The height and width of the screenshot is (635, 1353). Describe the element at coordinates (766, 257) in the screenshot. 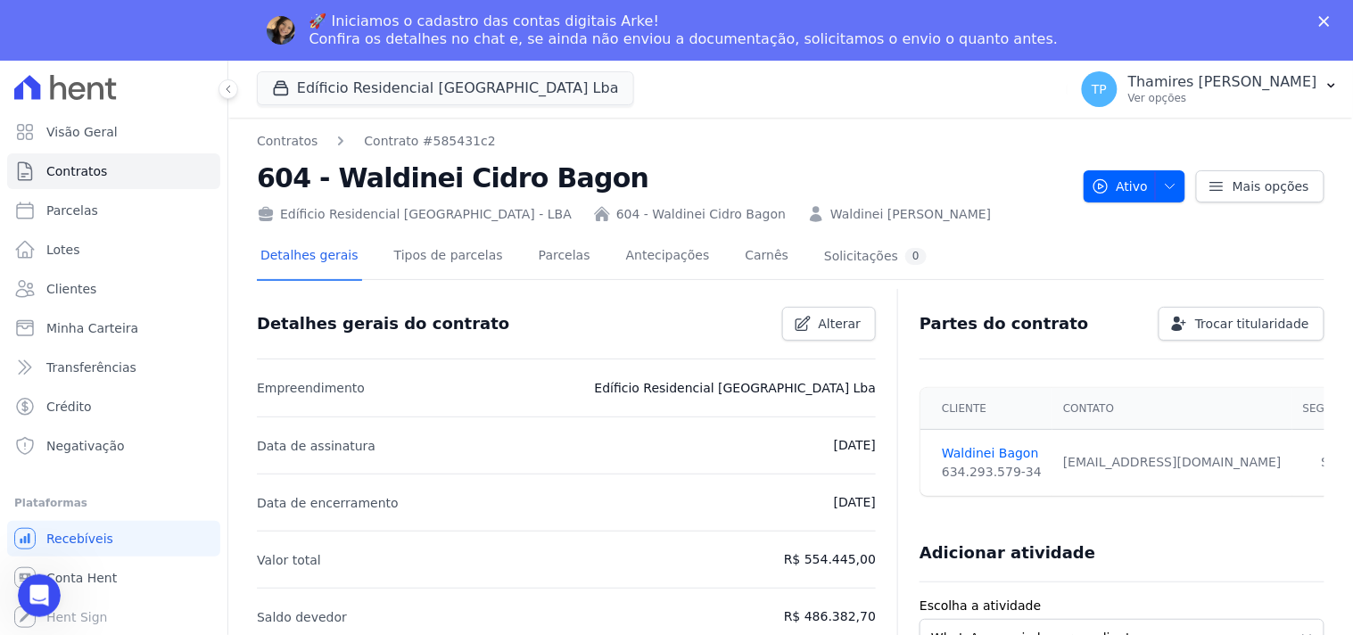

I see `a: Carnês` at that location.